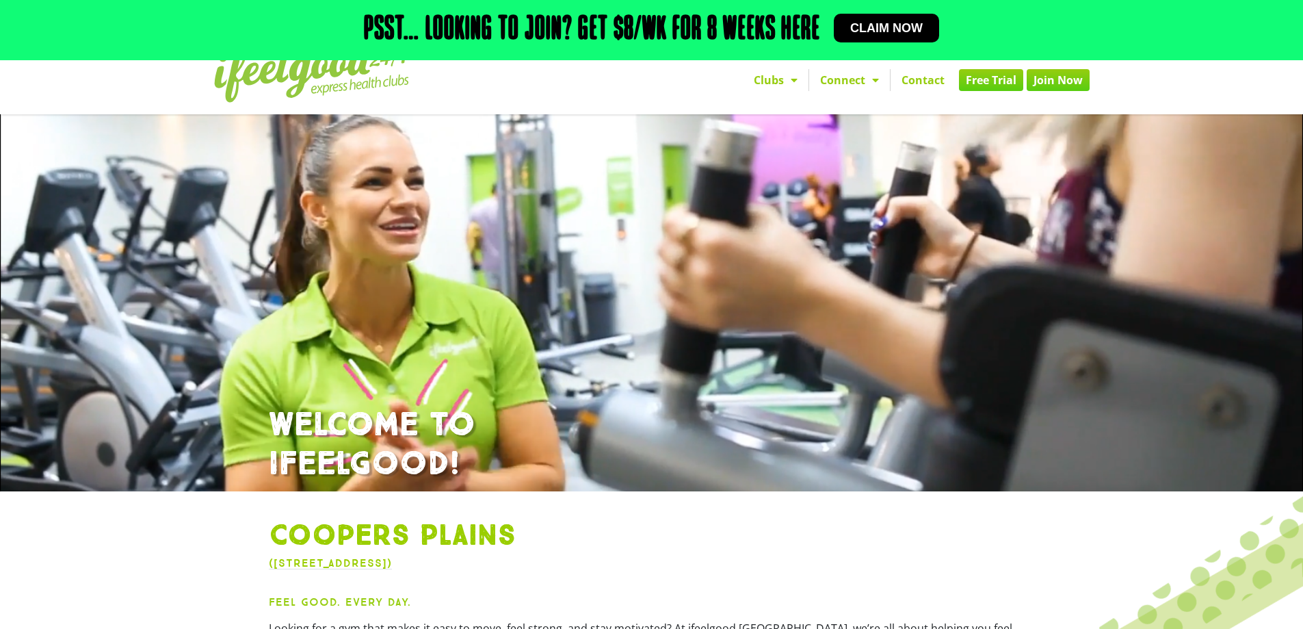  What do you see at coordinates (991, 80) in the screenshot?
I see `a: Free Trial` at bounding box center [991, 80].